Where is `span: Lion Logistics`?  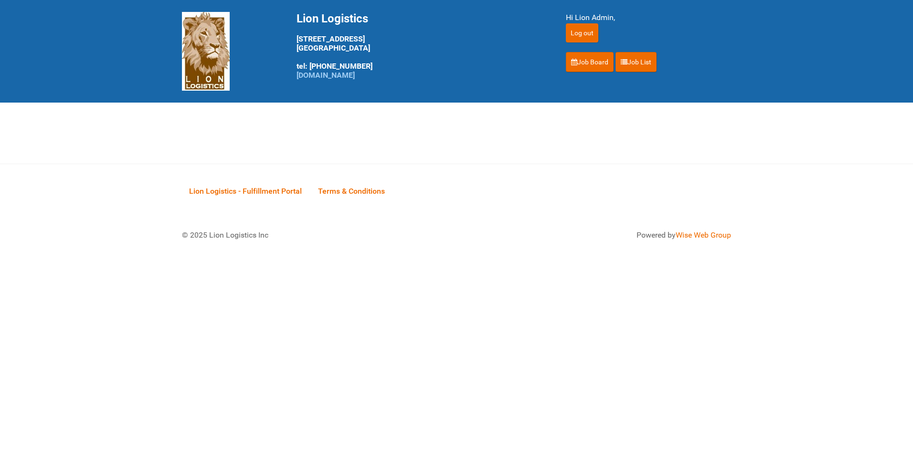 span: Lion Logistics is located at coordinates (332, 19).